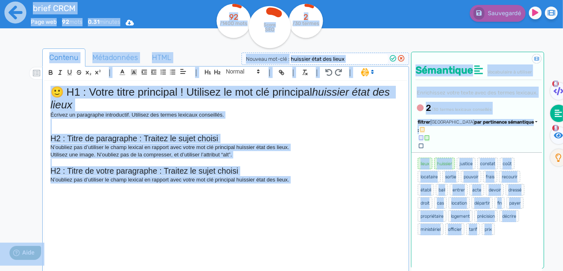 The image size is (563, 271). Describe the element at coordinates (497, 13) in the screenshot. I see `button: Sauvegardé` at that location.